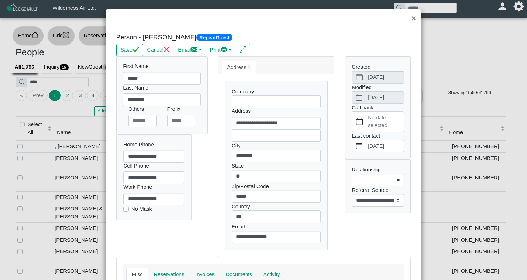 This screenshot has height=280, width=527. Describe the element at coordinates (243, 49) in the screenshot. I see `svg: arrows angle expand` at that location.